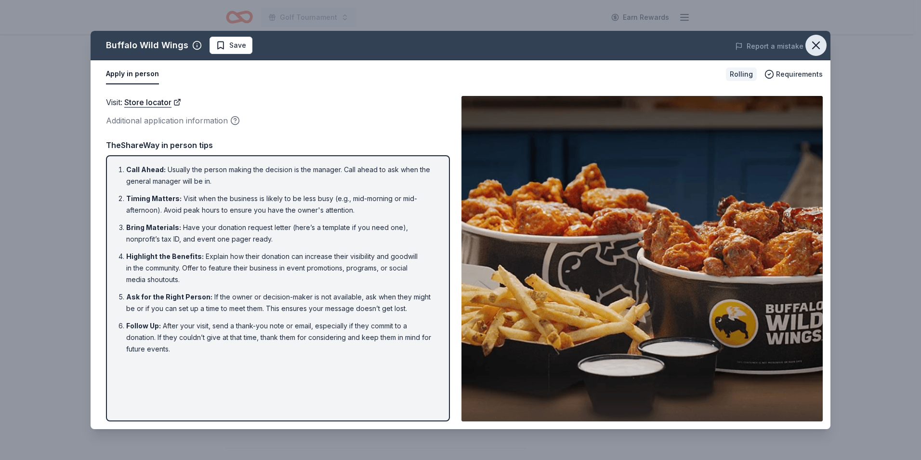 The height and width of the screenshot is (460, 921). I want to click on a: Store locator, so click(153, 102).